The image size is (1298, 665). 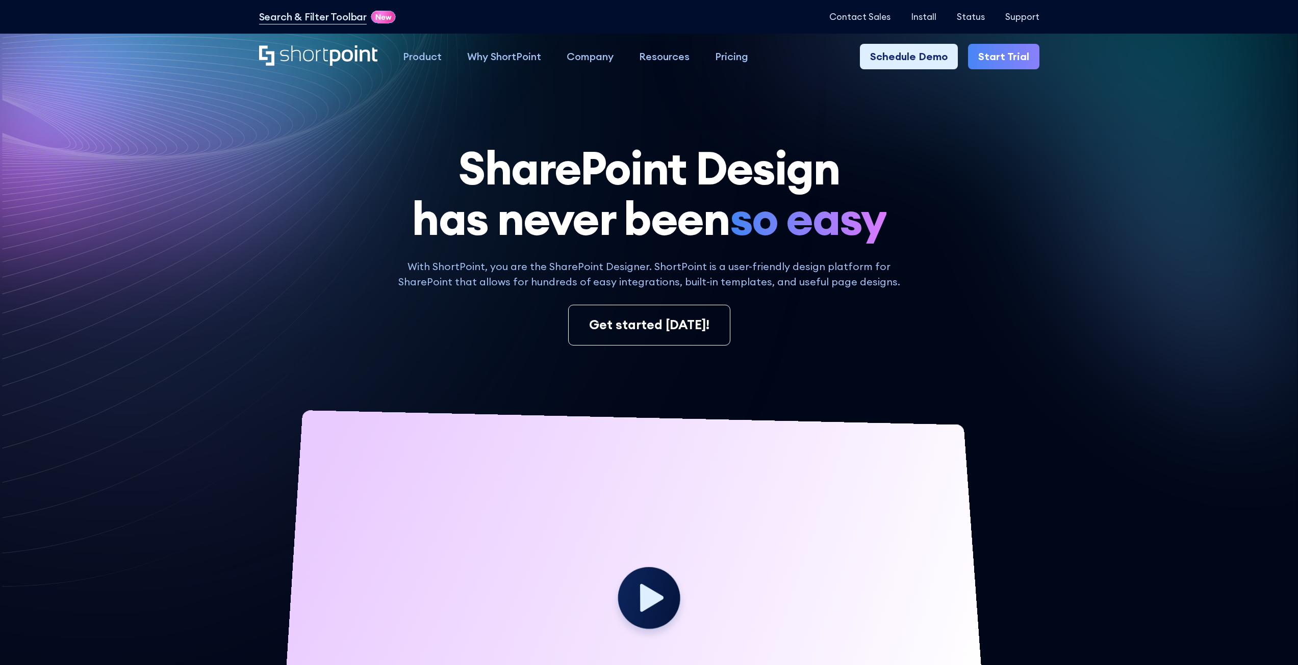 What do you see at coordinates (649, 274) in the screenshot?
I see `p: With ShortPoint, you are the SharePoint Designer. ShortPoint is a user-friendly design platform f...` at bounding box center [649, 274].